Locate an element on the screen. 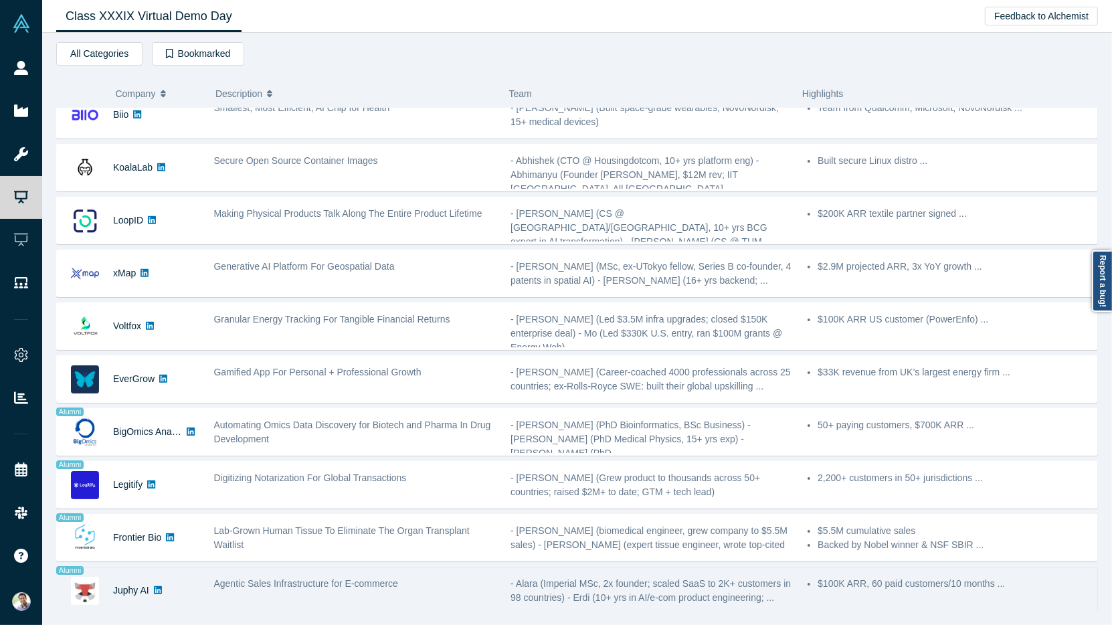 Image resolution: width=1112 pixels, height=625 pixels. a: Voltfox is located at coordinates (127, 326).